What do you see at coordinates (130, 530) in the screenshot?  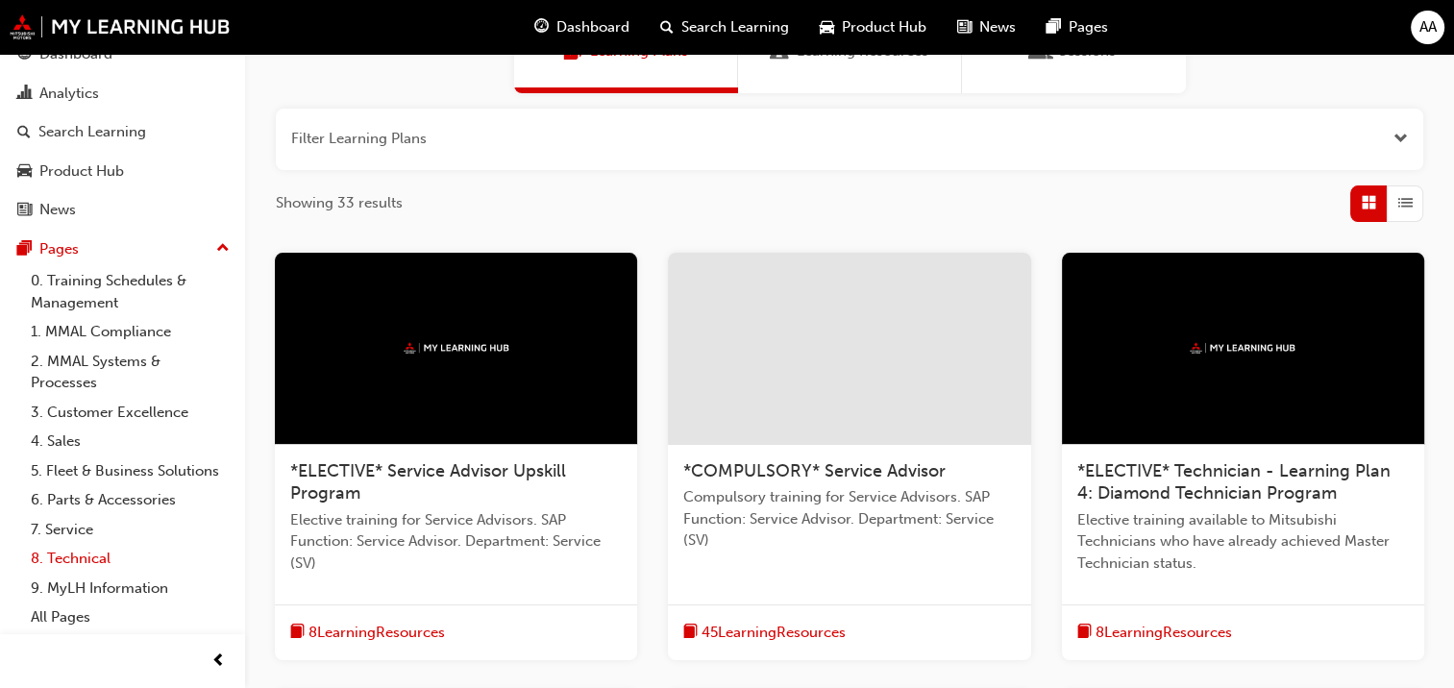 I see `a: 7. Service` at bounding box center [130, 530].